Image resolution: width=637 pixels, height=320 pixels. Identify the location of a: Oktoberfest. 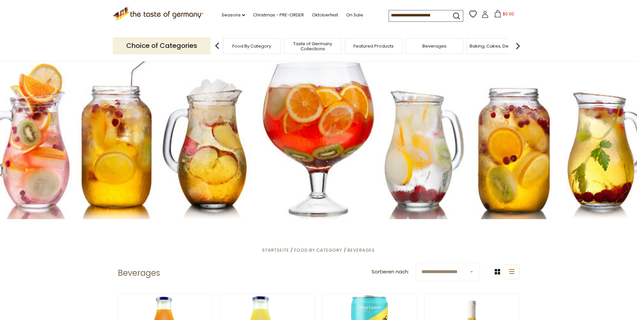
(325, 15).